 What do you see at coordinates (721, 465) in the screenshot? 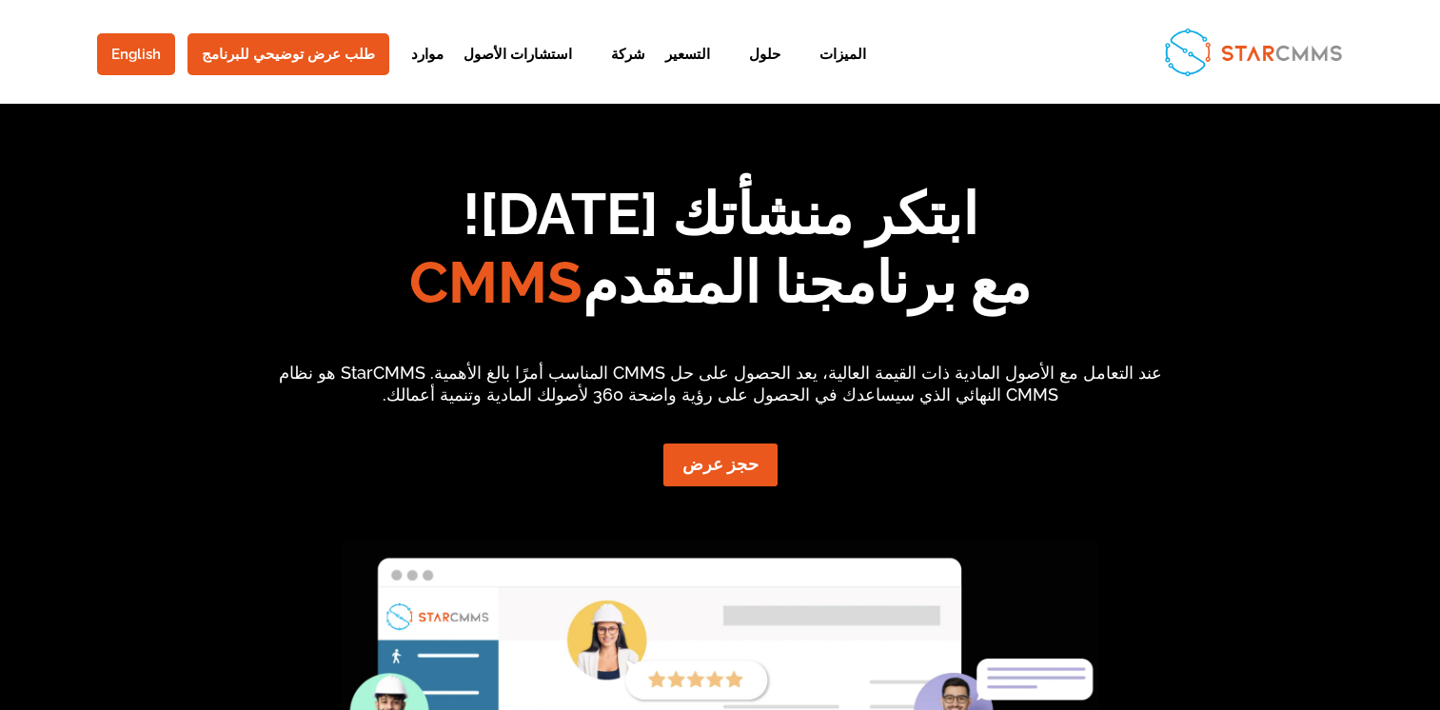
I see `a: حجز عرض` at bounding box center [721, 465].